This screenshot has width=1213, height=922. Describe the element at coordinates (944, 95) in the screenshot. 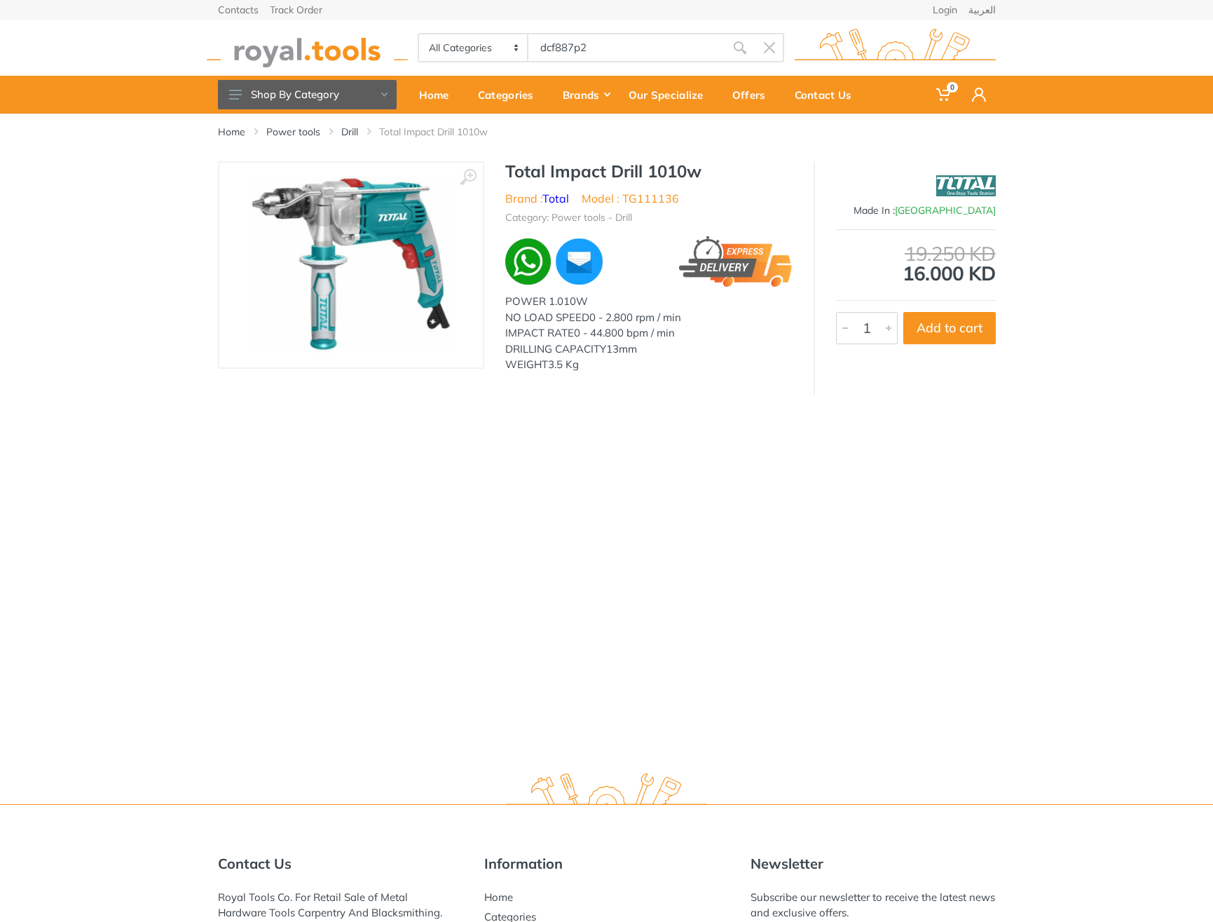

I see `a: 0` at that location.